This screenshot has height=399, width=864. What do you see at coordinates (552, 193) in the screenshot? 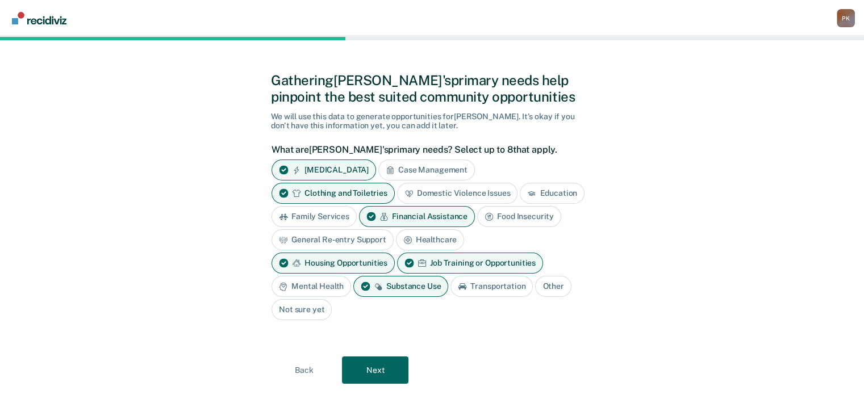
I see `div: Education` at bounding box center [552, 193].